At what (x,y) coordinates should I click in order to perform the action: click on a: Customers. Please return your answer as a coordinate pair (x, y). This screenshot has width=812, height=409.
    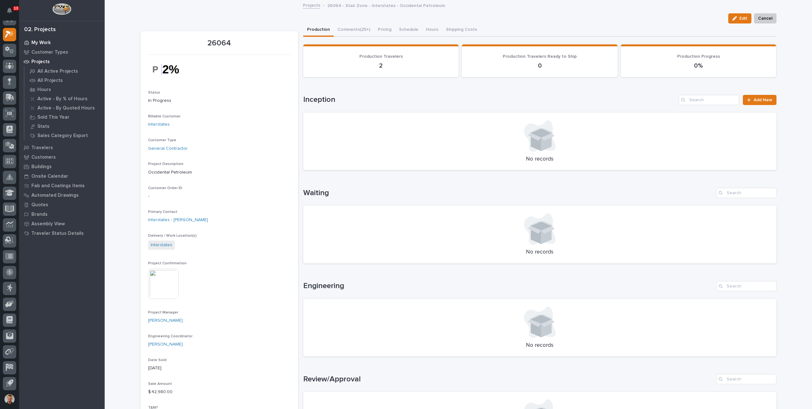
    Looking at the image, I should click on (62, 157).